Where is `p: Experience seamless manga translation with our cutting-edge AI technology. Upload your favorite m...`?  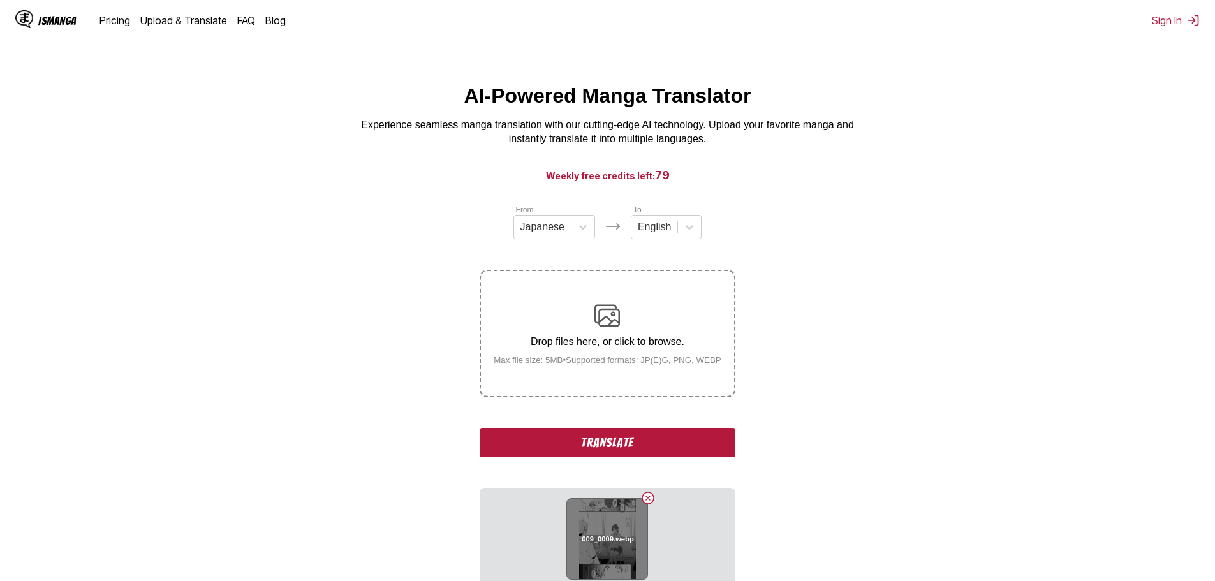
p: Experience seamless manga translation with our cutting-edge AI technology. Upload your favorite m... is located at coordinates (608, 132).